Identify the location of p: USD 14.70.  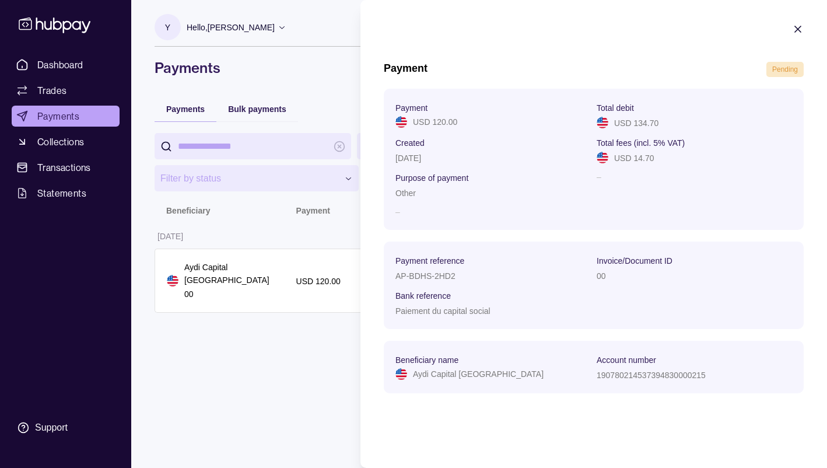
(634, 158).